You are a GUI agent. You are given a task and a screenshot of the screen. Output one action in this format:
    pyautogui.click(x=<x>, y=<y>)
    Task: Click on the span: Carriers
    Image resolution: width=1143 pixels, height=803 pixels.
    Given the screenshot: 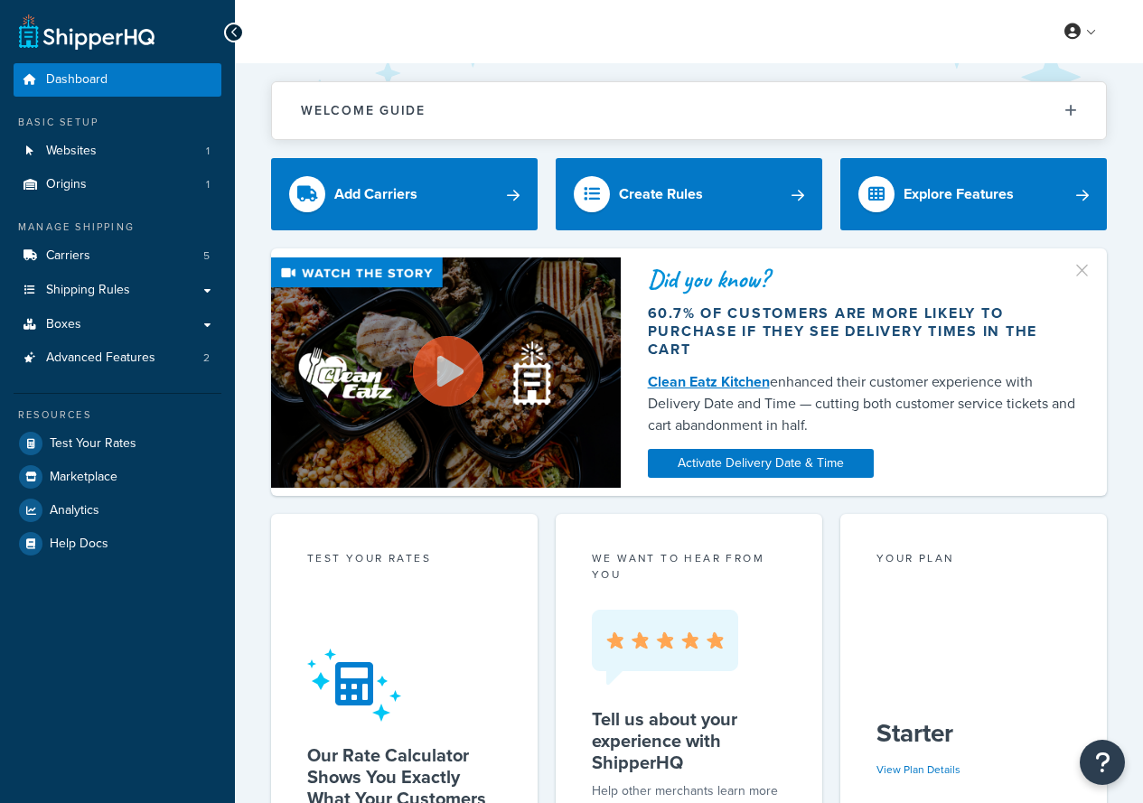 What is the action you would take?
    pyautogui.click(x=68, y=256)
    